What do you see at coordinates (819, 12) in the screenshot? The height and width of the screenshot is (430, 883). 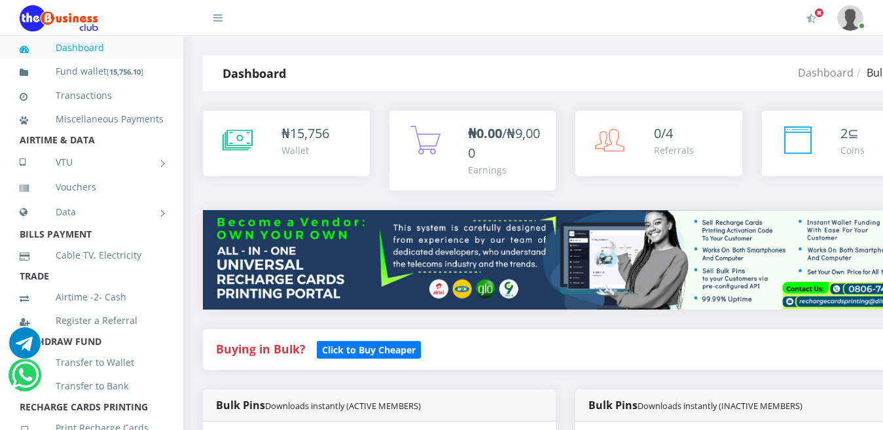 I see `span: Activate Your Membership` at bounding box center [819, 12].